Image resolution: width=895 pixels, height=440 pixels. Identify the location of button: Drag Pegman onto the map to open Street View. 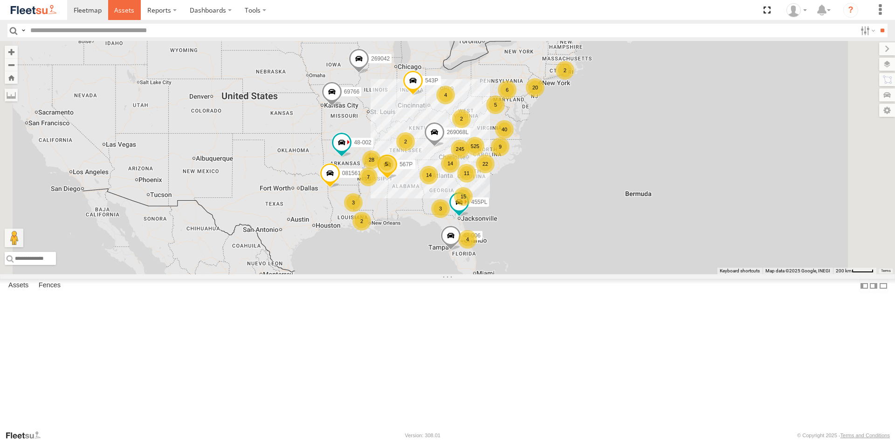
(14, 238).